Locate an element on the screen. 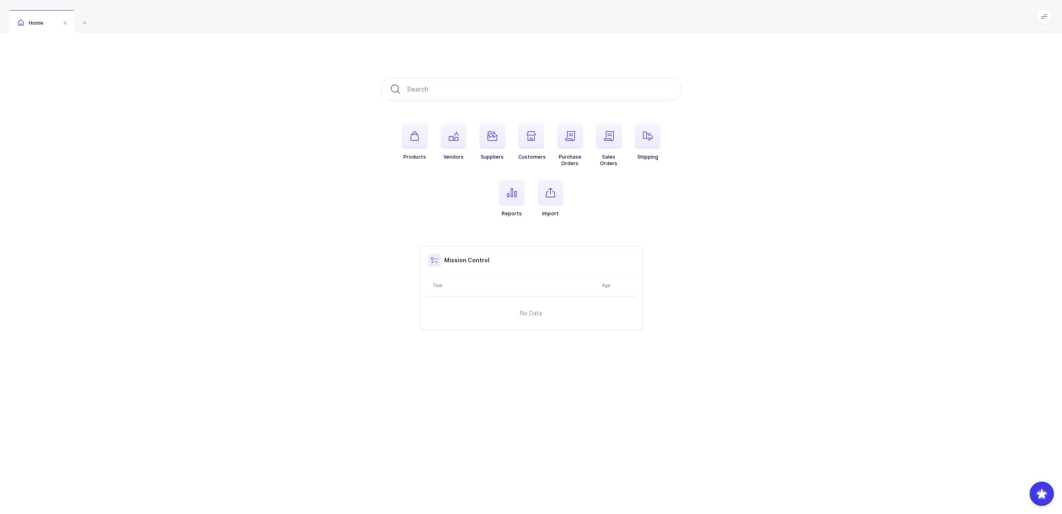 This screenshot has width=1062, height=514. button: Customers is located at coordinates (532, 142).